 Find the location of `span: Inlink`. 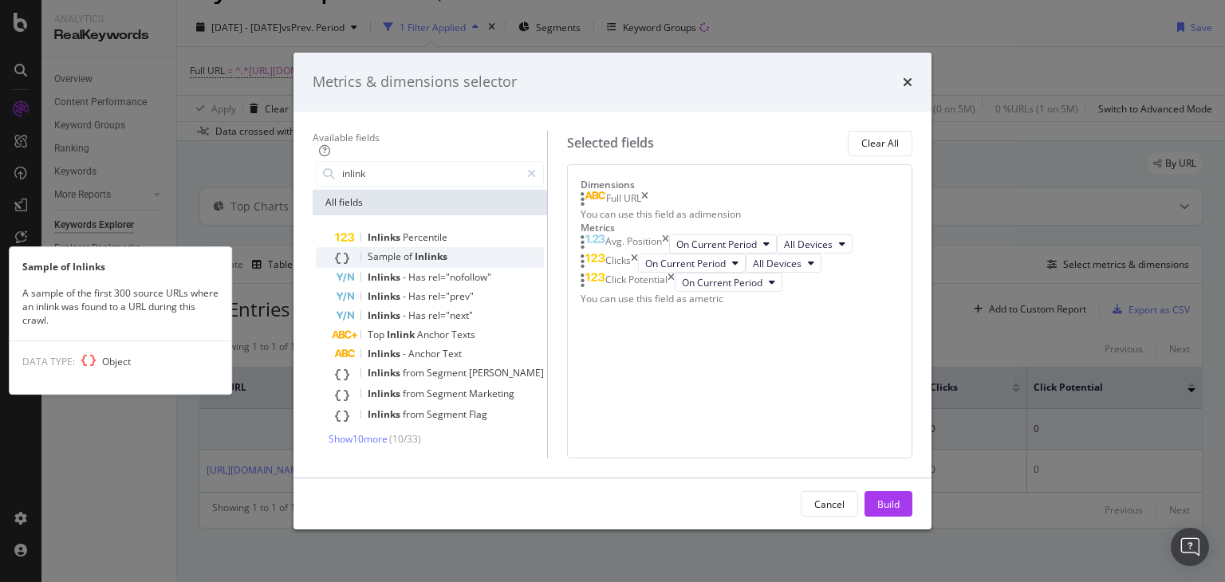

span: Inlink is located at coordinates (402, 334).